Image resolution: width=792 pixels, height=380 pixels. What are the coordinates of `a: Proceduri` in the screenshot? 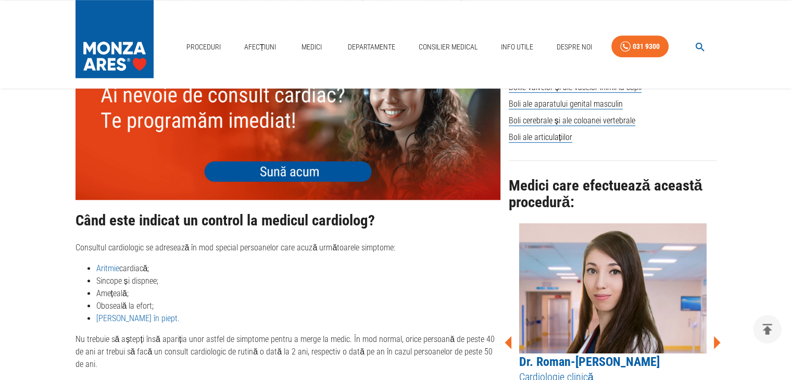 It's located at (204, 47).